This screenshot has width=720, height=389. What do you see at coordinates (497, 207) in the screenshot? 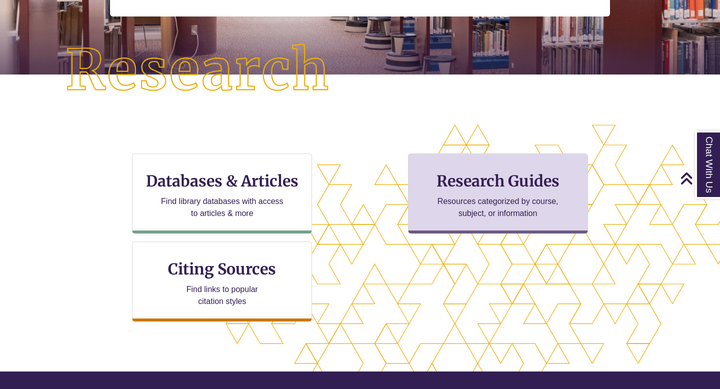
I see `p: Resources categorized by course, subject, or information` at bounding box center [497, 207].